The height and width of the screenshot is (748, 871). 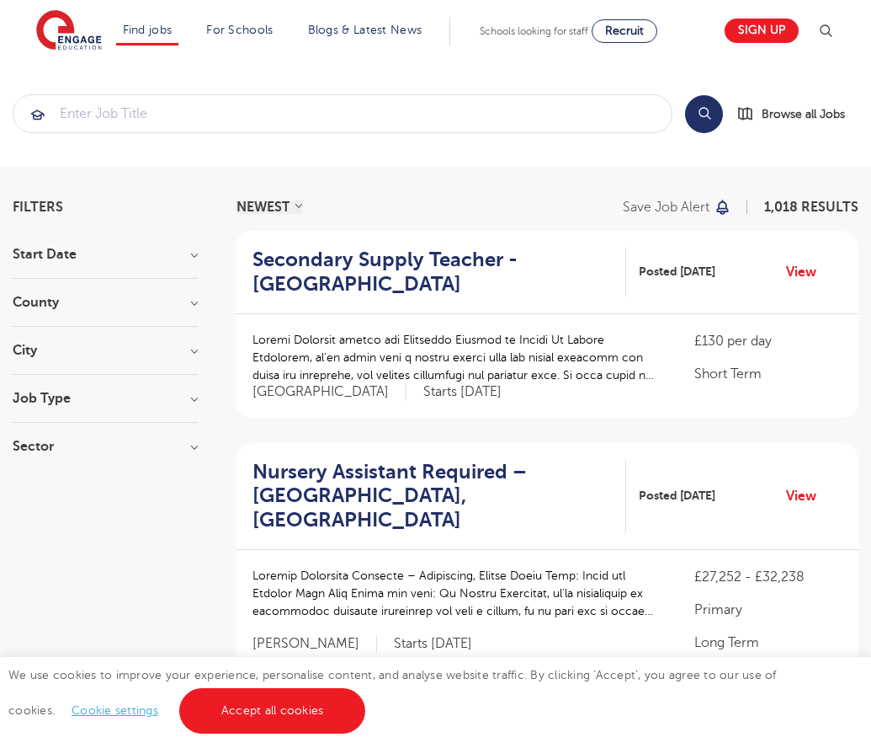 I want to click on a: Browse all Jobs, so click(x=797, y=114).